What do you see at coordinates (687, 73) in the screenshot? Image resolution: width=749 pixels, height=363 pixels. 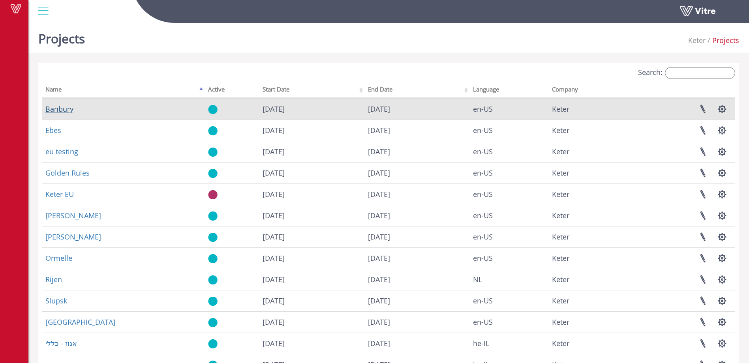 I see `label: Search:` at bounding box center [687, 73].